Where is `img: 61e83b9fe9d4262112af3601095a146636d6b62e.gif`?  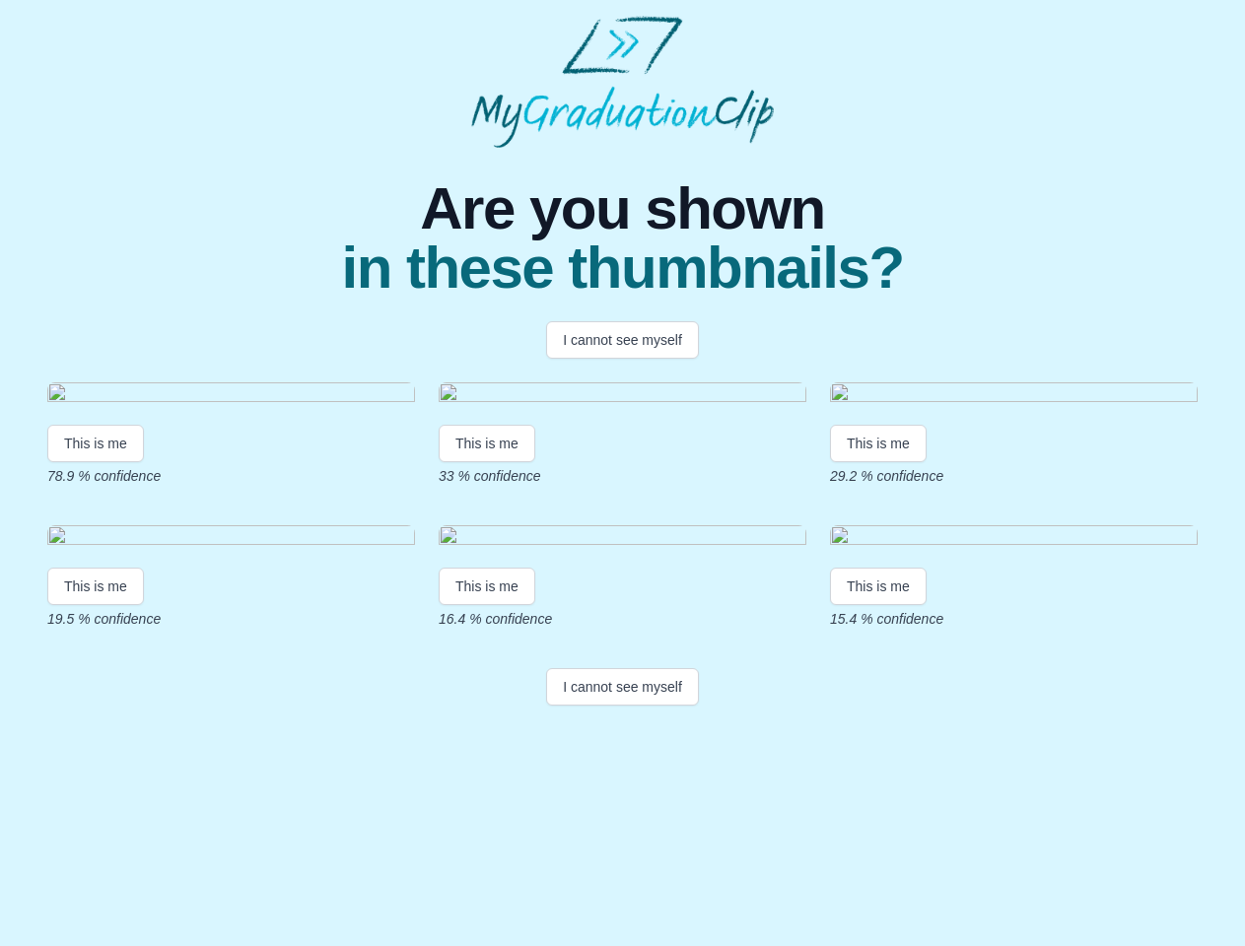
img: 61e83b9fe9d4262112af3601095a146636d6b62e.gif is located at coordinates (231, 395).